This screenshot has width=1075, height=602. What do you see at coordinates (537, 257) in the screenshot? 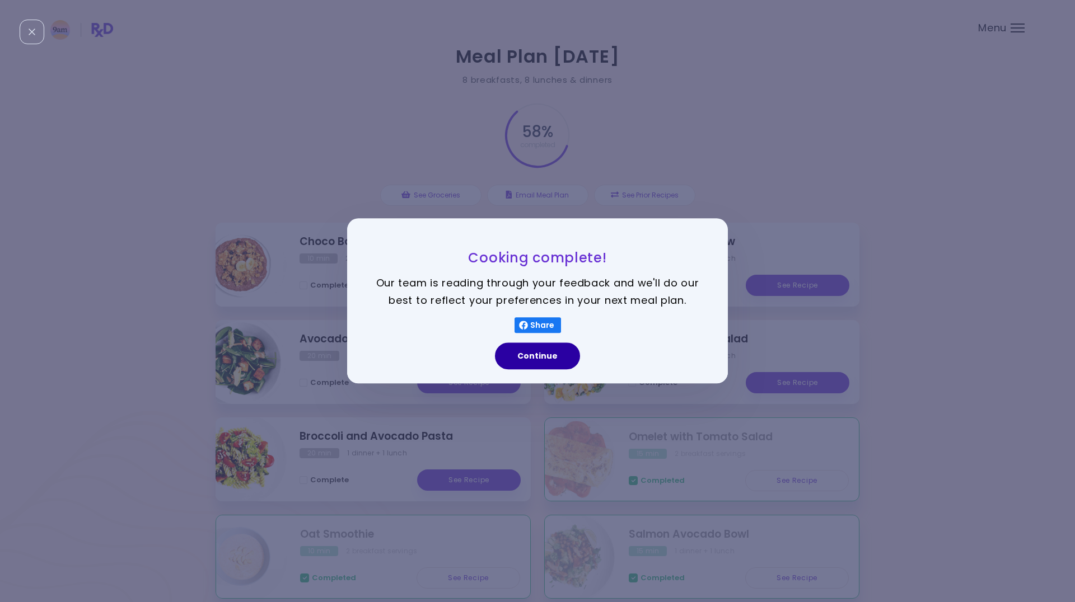
I see `h3: Cooking complete!` at bounding box center [537, 257].